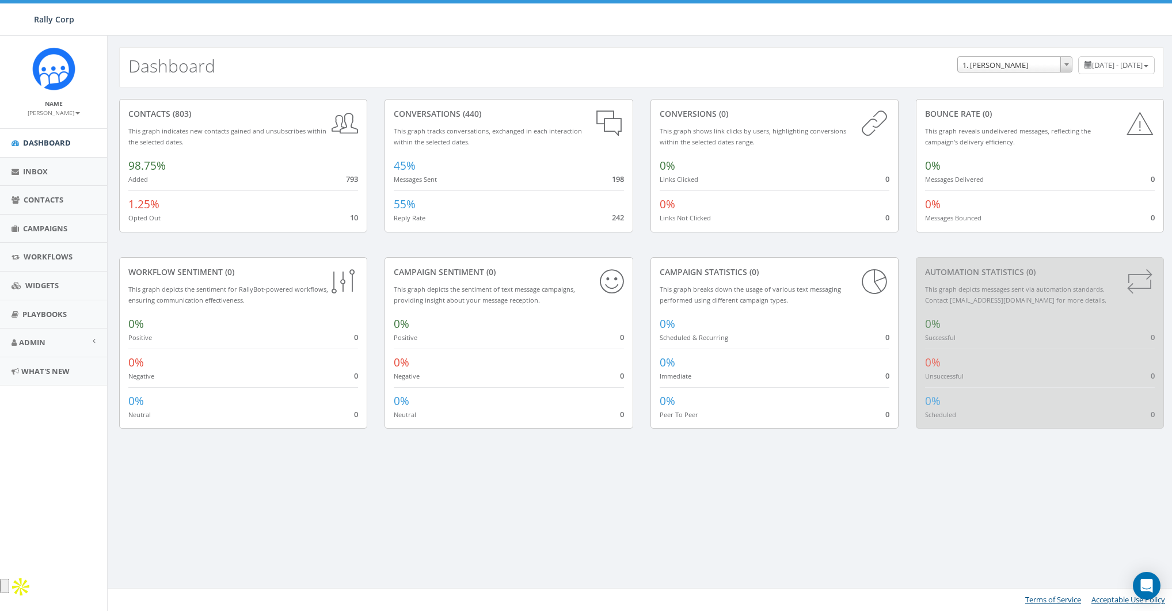 The height and width of the screenshot is (611, 1172). Describe the element at coordinates (21, 587) in the screenshot. I see `img: Apollo` at that location.